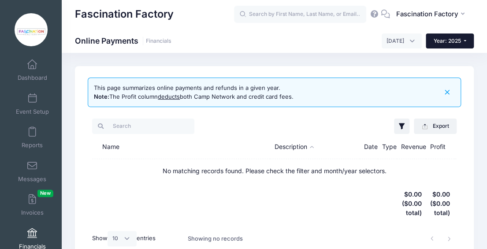  I want to click on span: Messages, so click(32, 179).